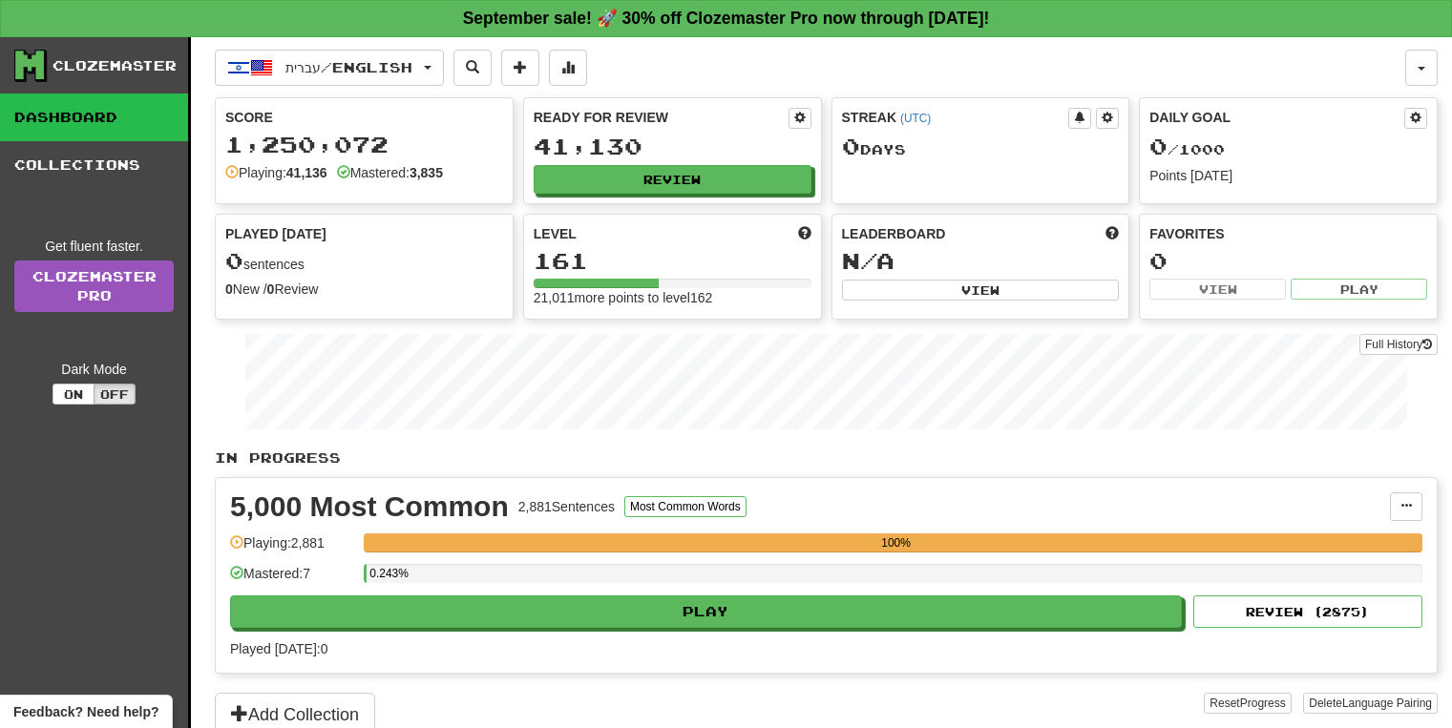  Describe the element at coordinates (568, 68) in the screenshot. I see `button: More stats` at that location.